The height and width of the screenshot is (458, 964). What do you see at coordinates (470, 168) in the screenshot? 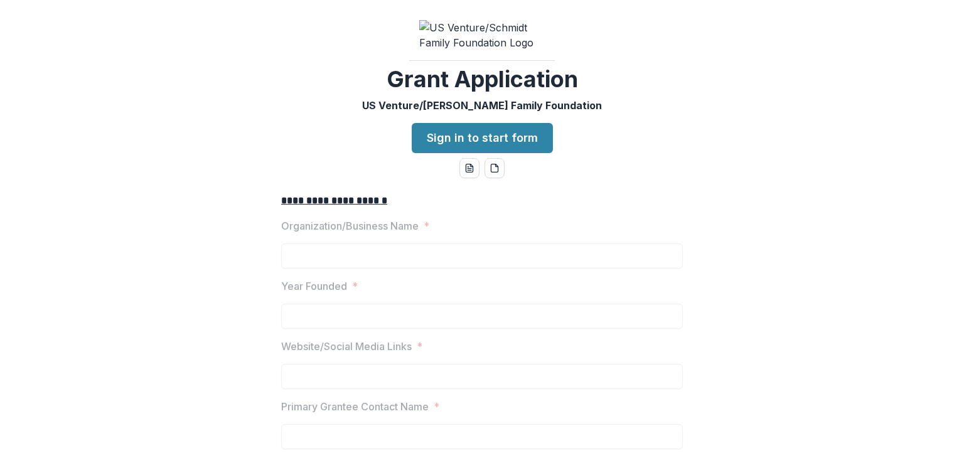
I see `button: word-download` at bounding box center [470, 168].